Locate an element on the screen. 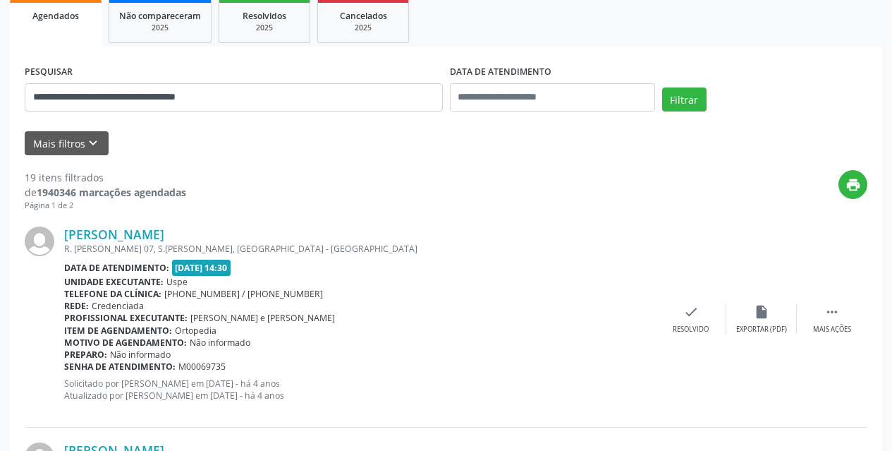  button: Filtrar is located at coordinates (684, 99).